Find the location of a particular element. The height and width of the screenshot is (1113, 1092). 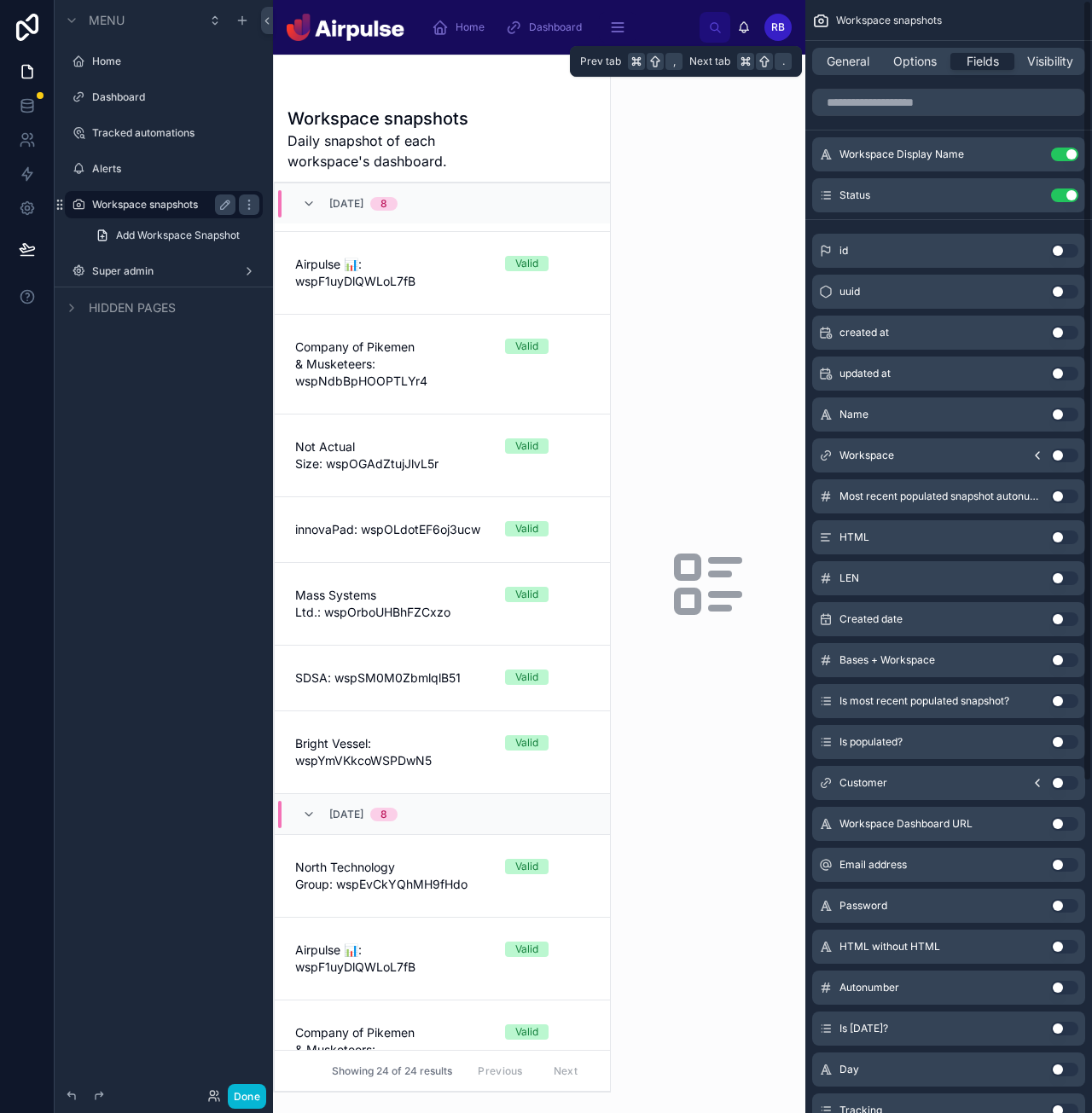

span: Next tab is located at coordinates (710, 61).